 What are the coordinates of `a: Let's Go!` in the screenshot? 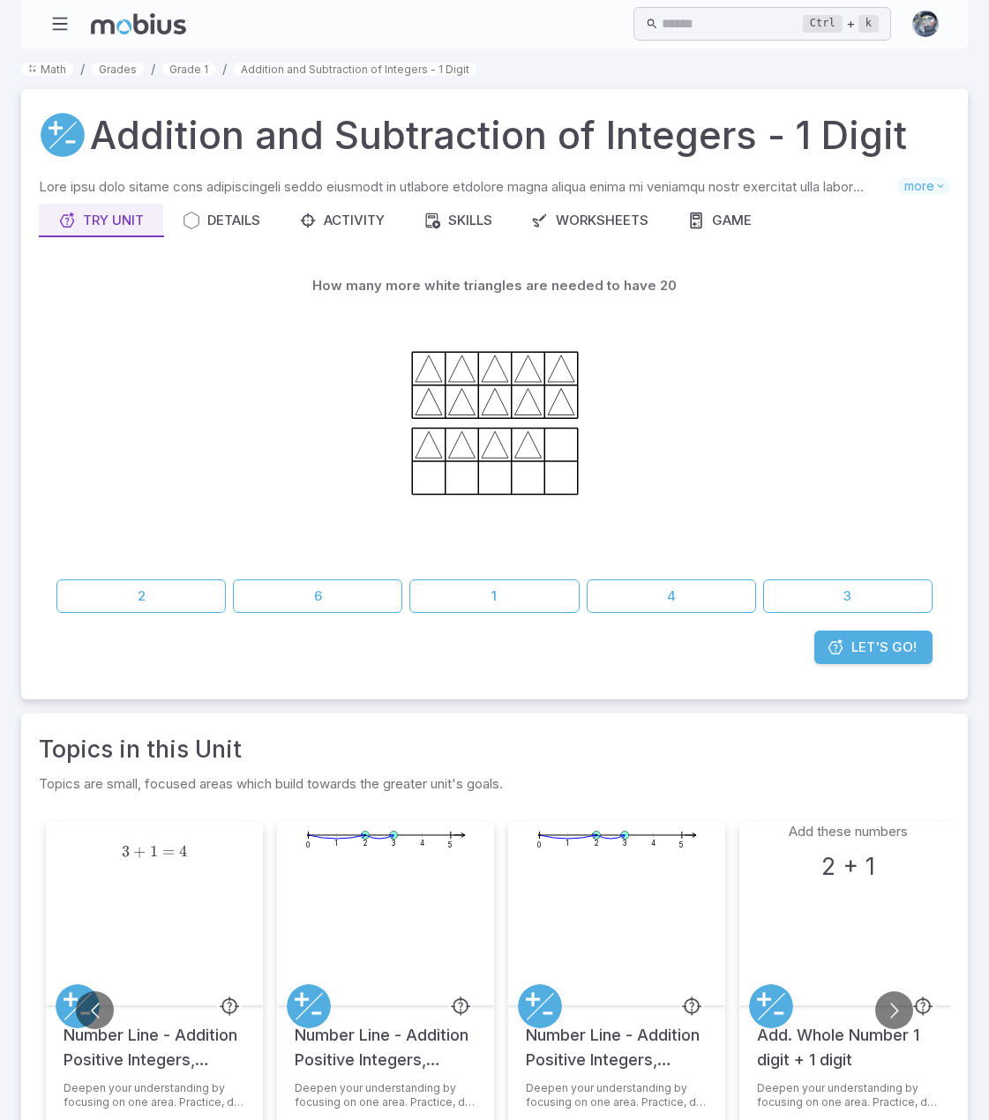 It's located at (873, 647).